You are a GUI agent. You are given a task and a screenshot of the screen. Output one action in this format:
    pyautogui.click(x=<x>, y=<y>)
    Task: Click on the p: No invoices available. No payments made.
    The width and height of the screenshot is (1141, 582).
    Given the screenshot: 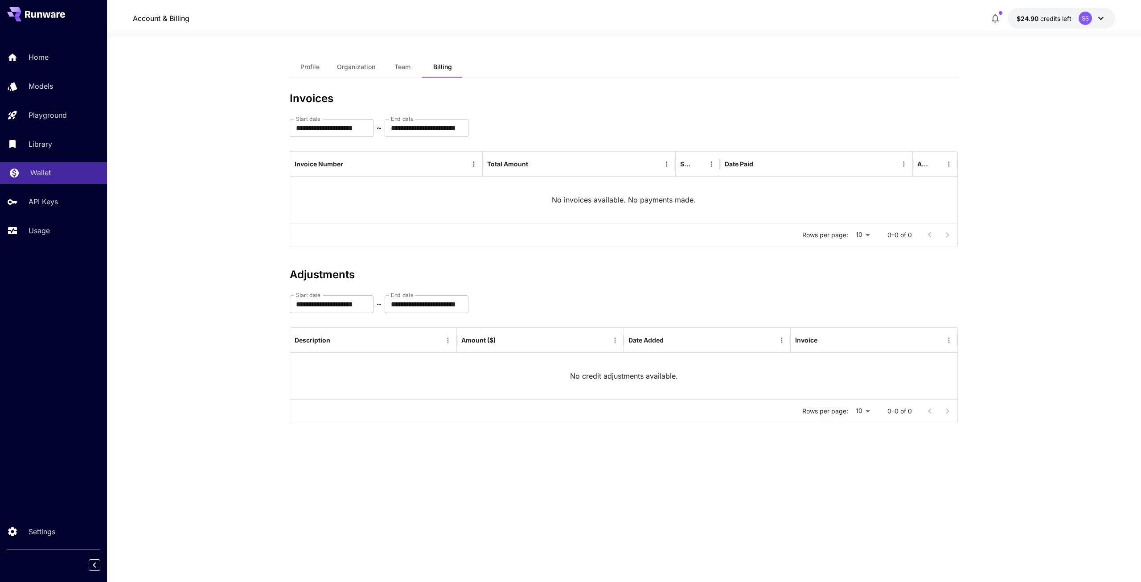 What is the action you would take?
    pyautogui.click(x=624, y=200)
    